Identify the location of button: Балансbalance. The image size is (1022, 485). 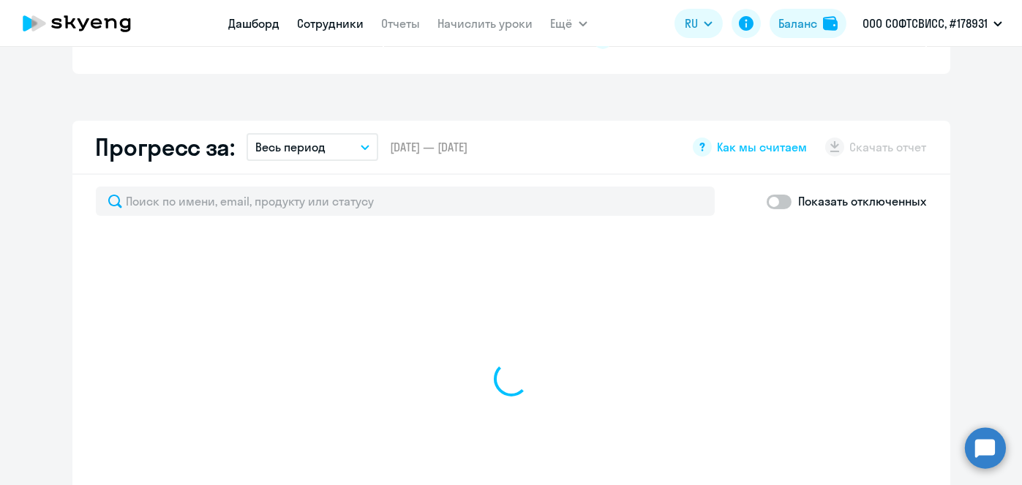
(807, 23).